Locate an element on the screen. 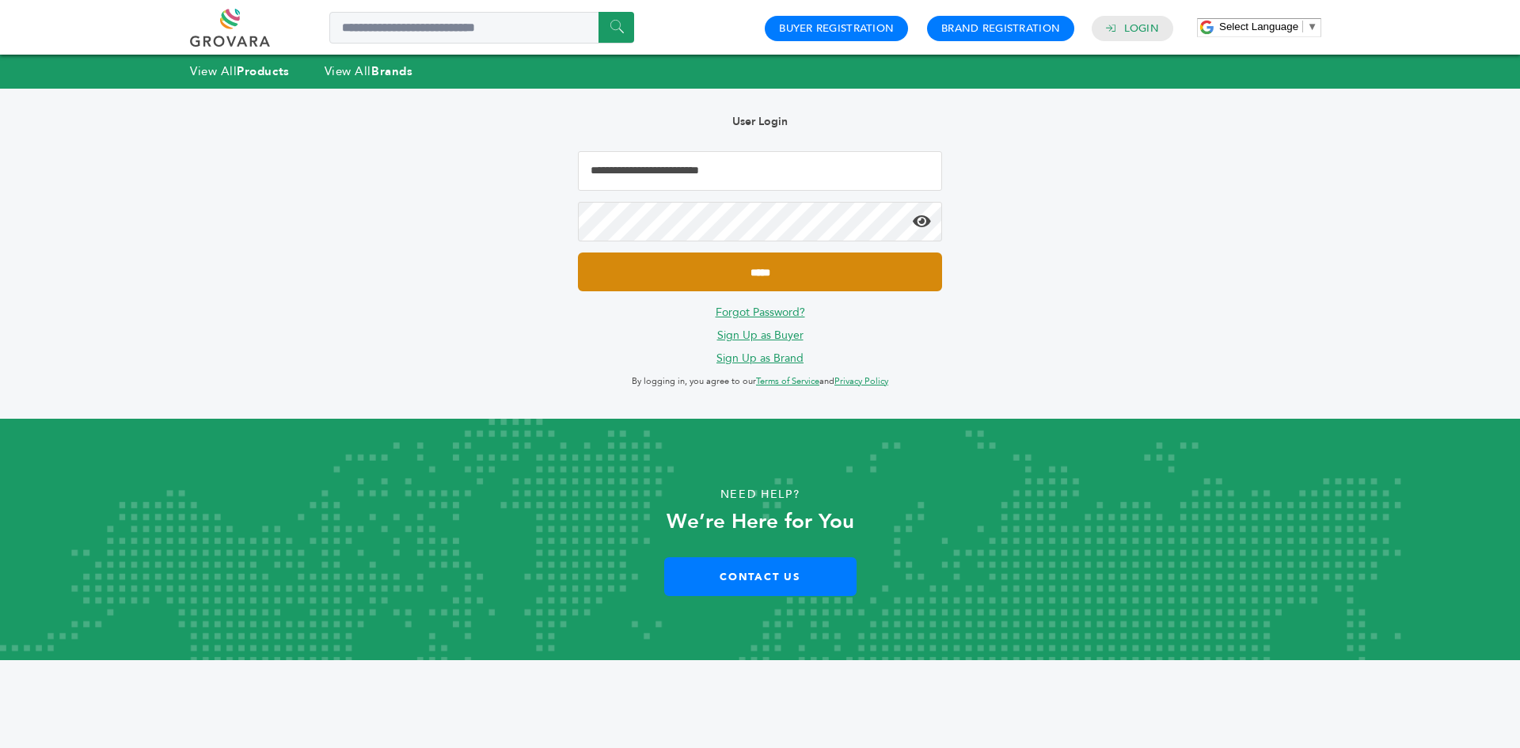  strong: Brands is located at coordinates (392, 71).